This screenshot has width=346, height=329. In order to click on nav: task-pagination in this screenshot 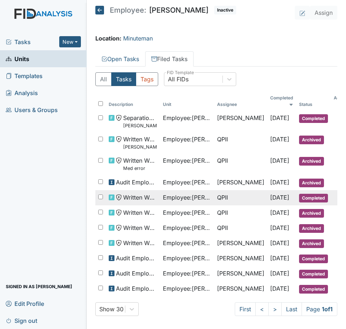, I will do `click(286, 309)`.